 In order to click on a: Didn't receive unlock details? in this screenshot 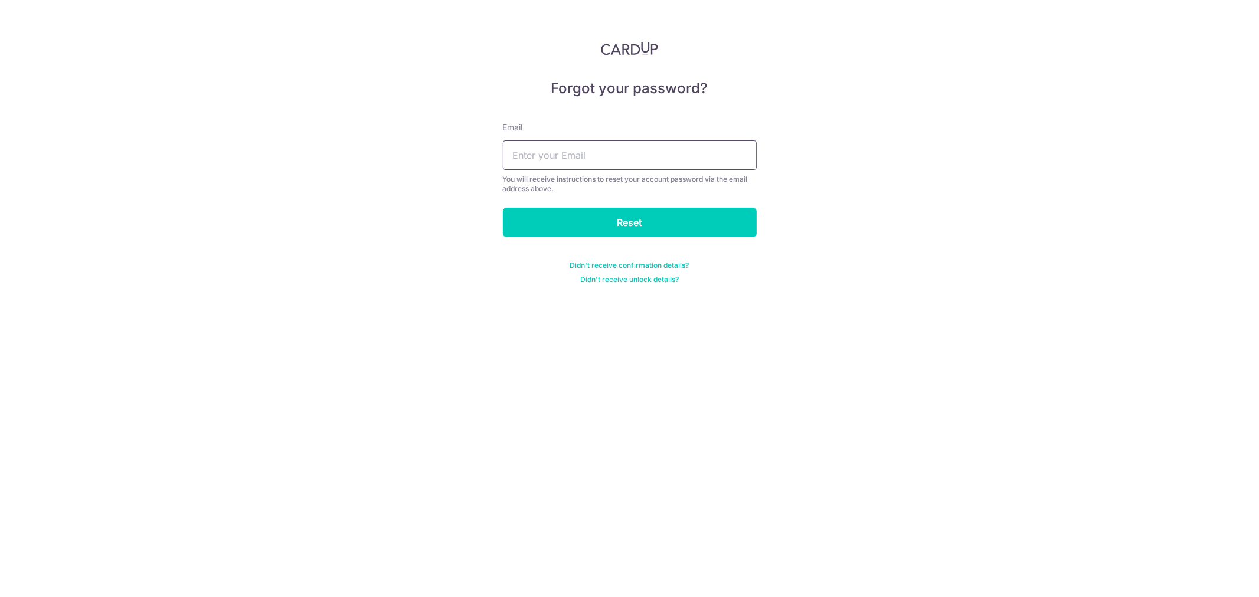, I will do `click(629, 280)`.